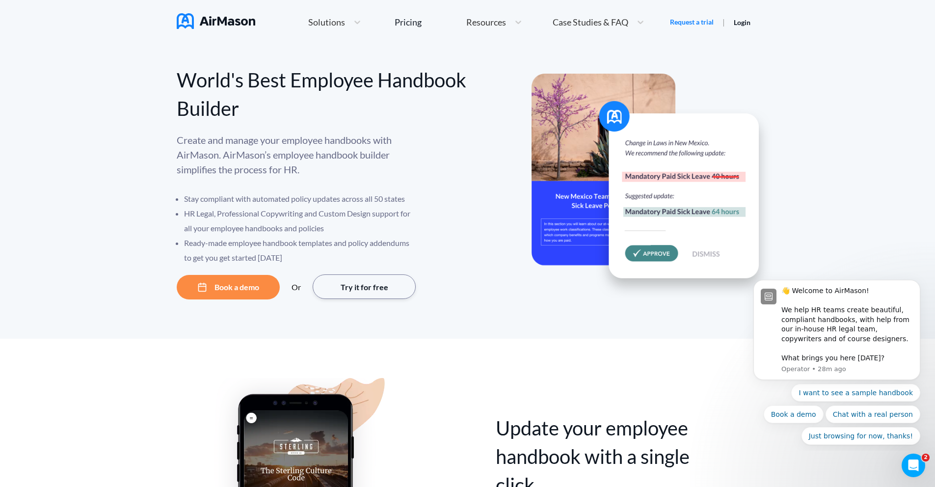 This screenshot has width=935, height=487. What do you see at coordinates (134, 143) in the screenshot?
I see `button: Quick reply: Chat with a real person` at bounding box center [134, 143].